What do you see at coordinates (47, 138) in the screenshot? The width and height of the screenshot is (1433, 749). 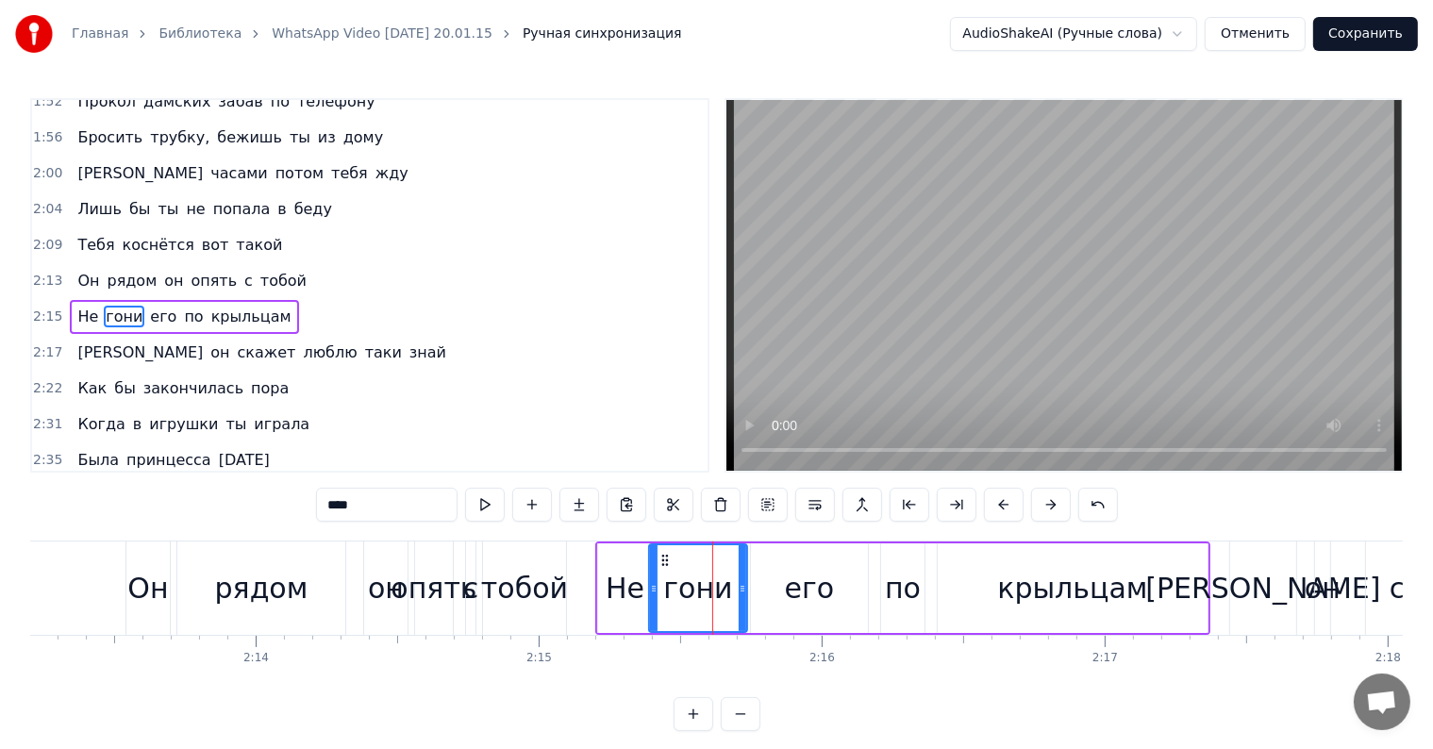 I see `span: 1:56` at bounding box center [47, 138].